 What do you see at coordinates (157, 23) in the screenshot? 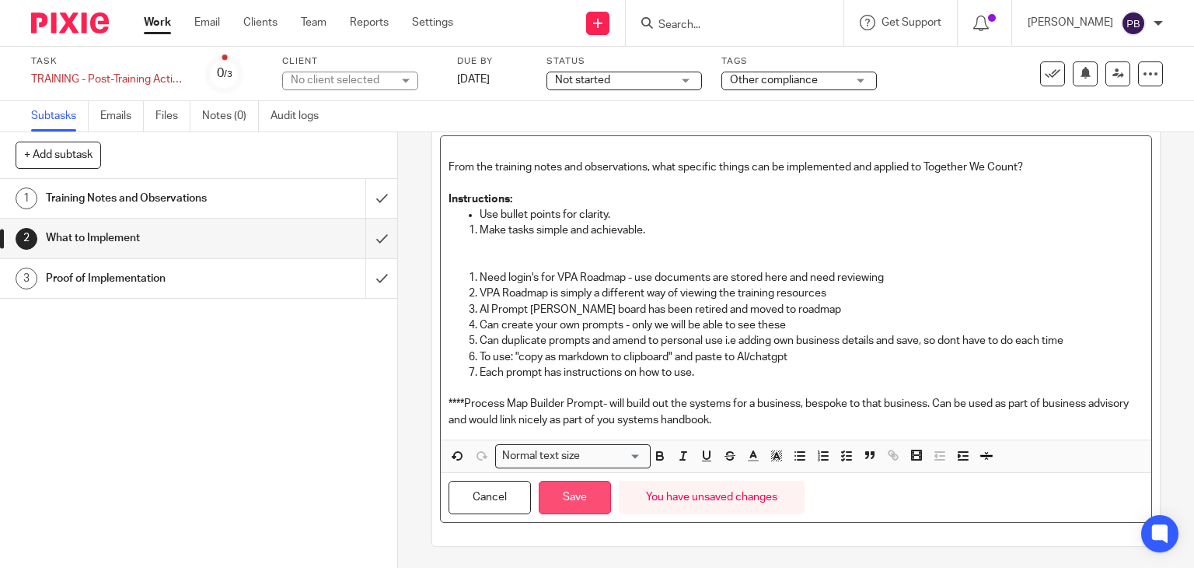
I see `a: Work` at bounding box center [157, 23].